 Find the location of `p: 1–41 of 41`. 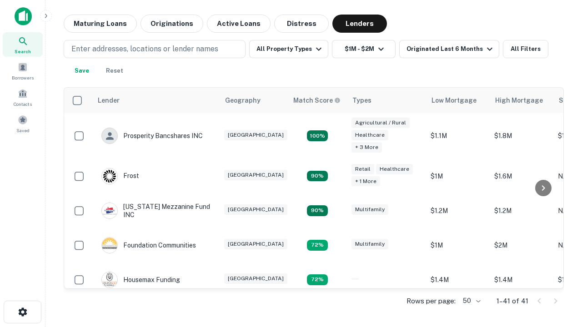

p: 1–41 of 41 is located at coordinates (512, 301).